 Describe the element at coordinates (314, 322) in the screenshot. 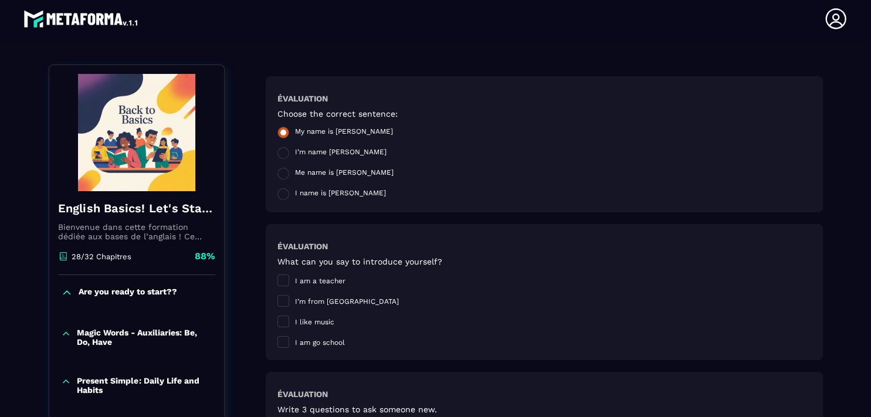

I see `span: I like music` at that location.